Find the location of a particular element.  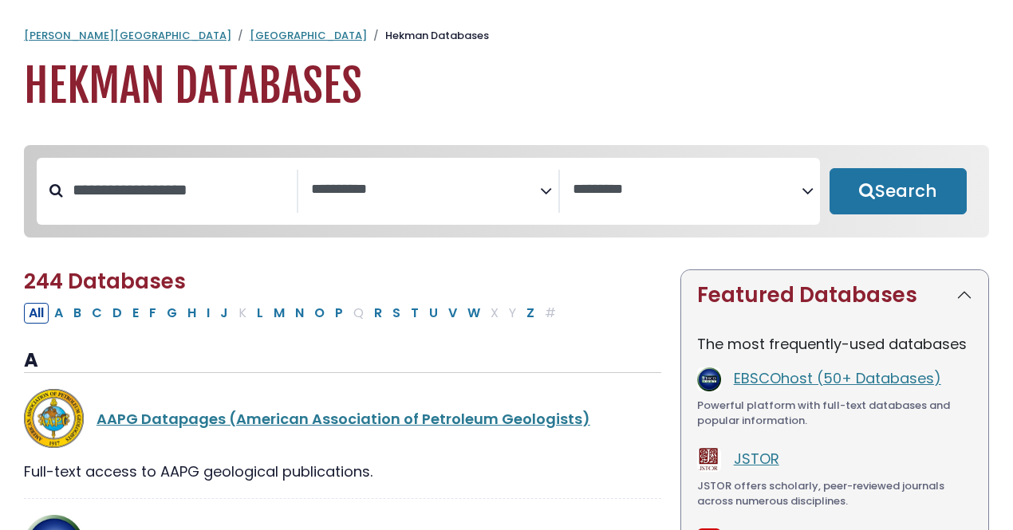

button: Featured Databases is located at coordinates (834, 295).